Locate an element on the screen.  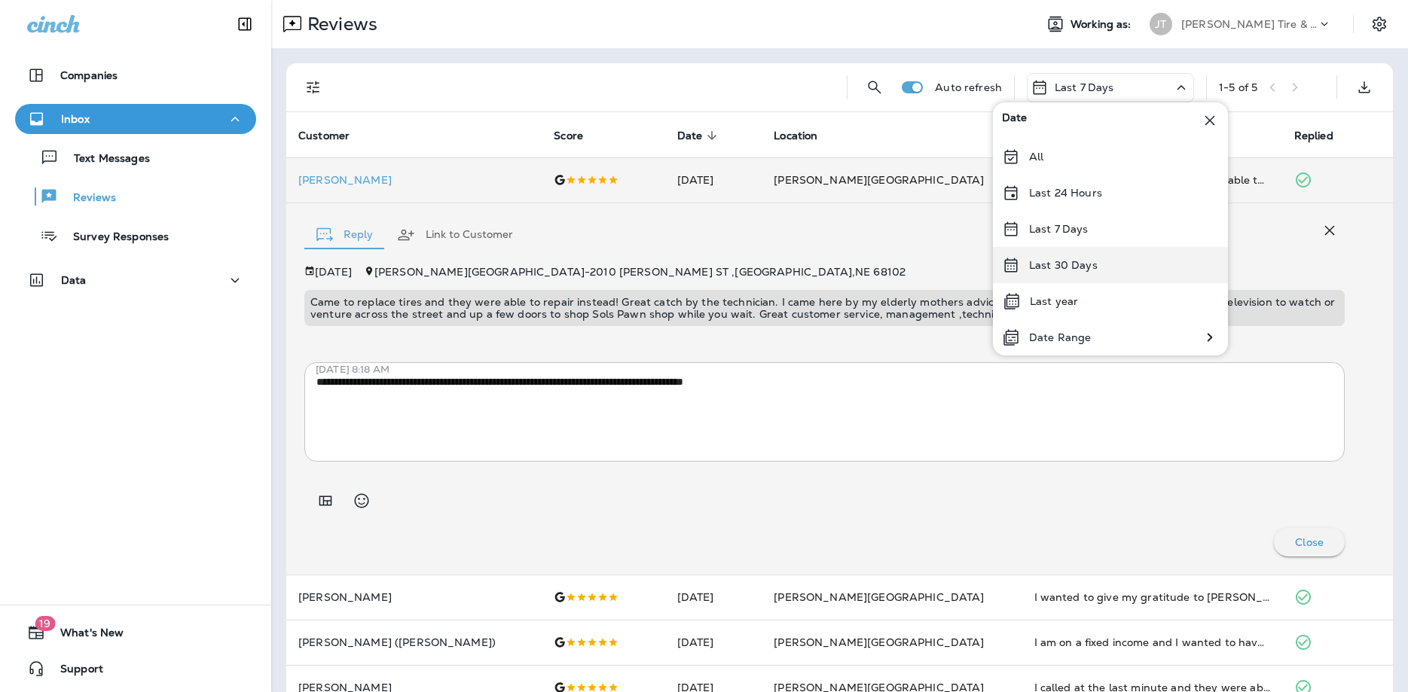
span: What's New is located at coordinates (84, 636).